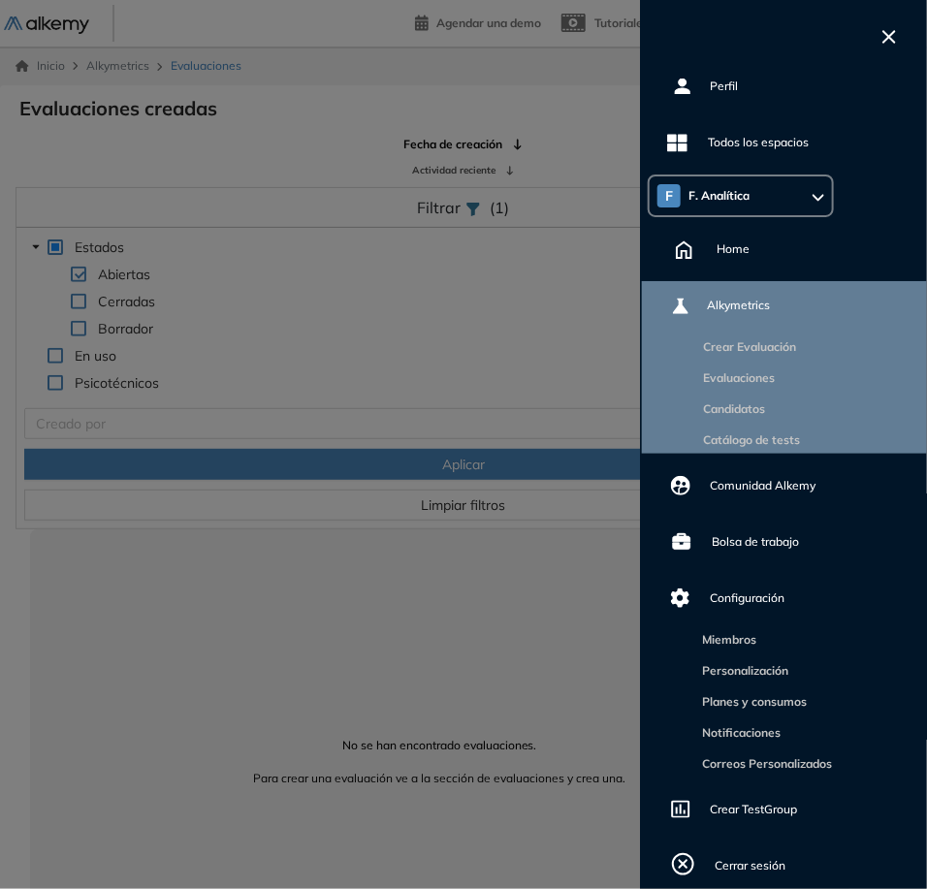 The height and width of the screenshot is (889, 927). I want to click on a: Correos Personalizados, so click(763, 763).